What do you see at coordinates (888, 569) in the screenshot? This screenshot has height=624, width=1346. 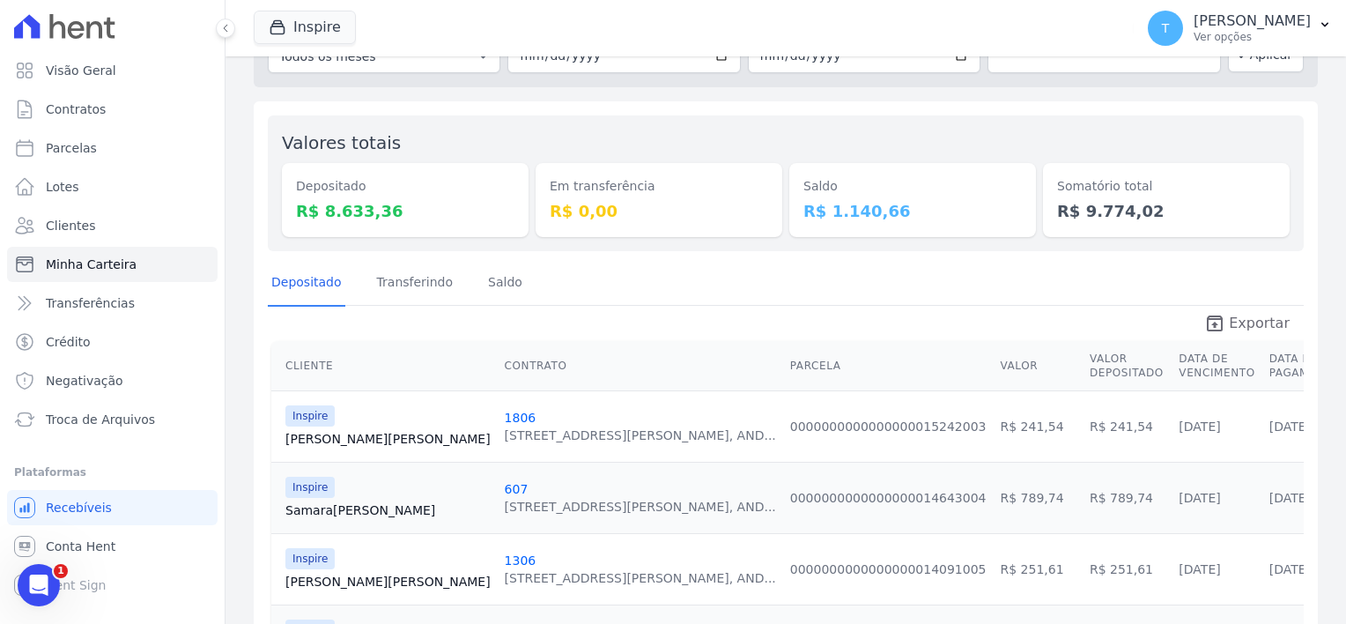 I see `a: 0000000000000000014091005` at bounding box center [888, 569].